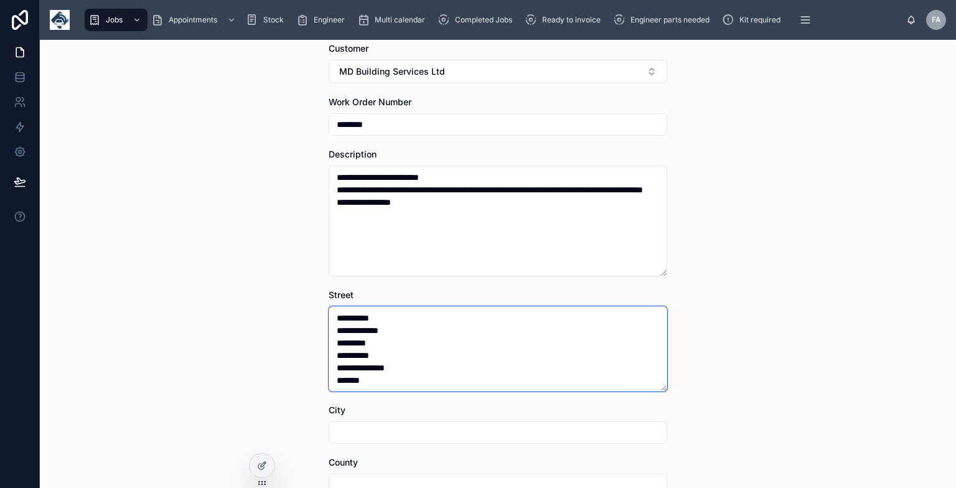  Describe the element at coordinates (754, 20) in the screenshot. I see `a: Kit required` at that location.